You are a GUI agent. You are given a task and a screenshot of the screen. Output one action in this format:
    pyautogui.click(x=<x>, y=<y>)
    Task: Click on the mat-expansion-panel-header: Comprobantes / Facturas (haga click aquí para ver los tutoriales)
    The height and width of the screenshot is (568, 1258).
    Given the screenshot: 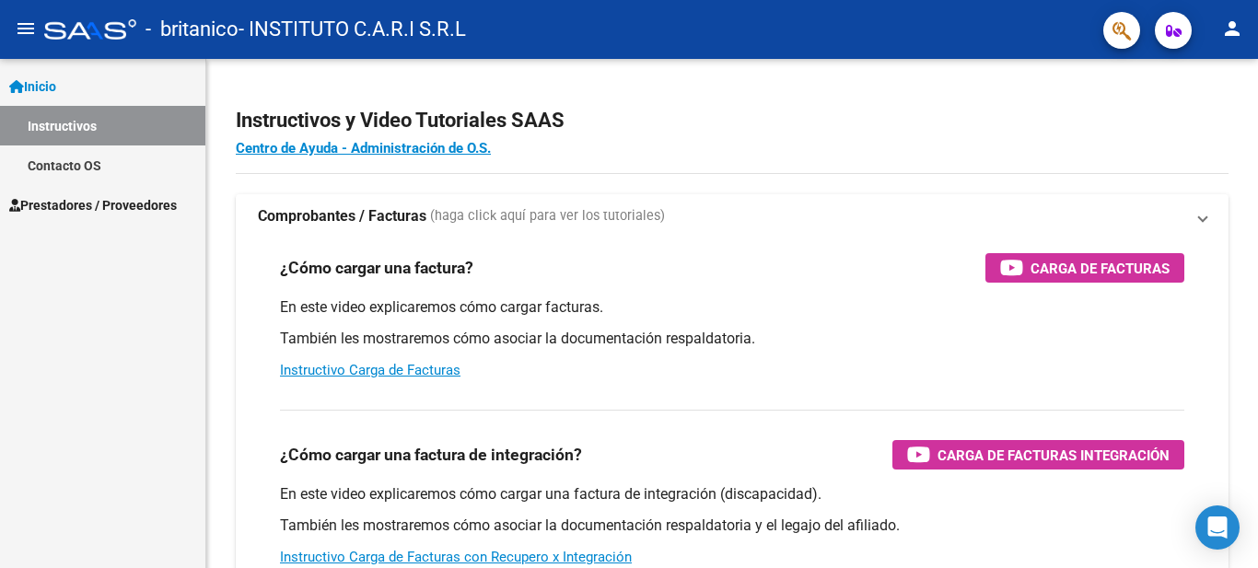 What is the action you would take?
    pyautogui.click(x=732, y=216)
    